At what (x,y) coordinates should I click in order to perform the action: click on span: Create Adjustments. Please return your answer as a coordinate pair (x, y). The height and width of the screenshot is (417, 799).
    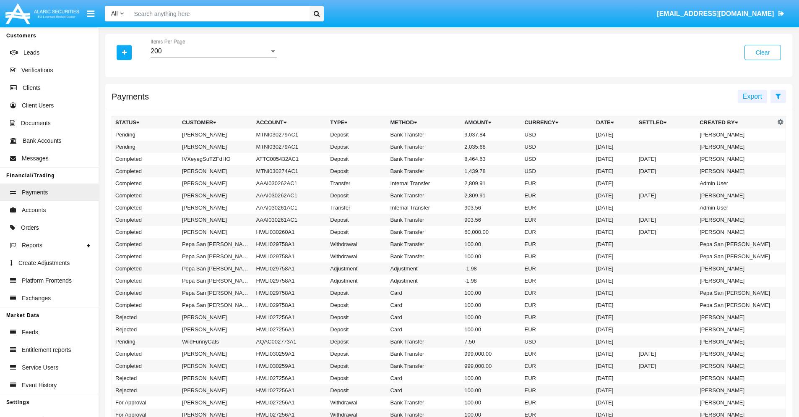
    Looking at the image, I should click on (44, 263).